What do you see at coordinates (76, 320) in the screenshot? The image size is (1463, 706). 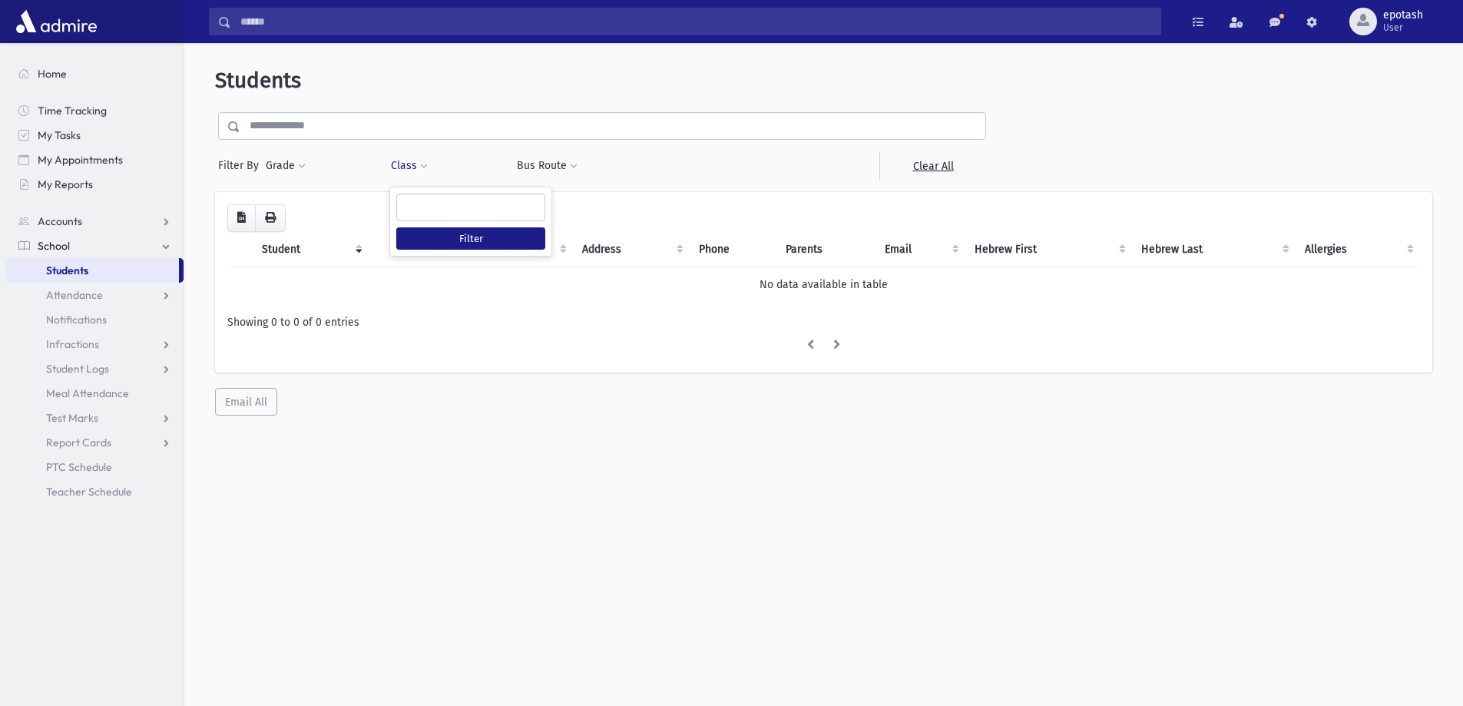 I see `span: Notifications` at bounding box center [76, 320].